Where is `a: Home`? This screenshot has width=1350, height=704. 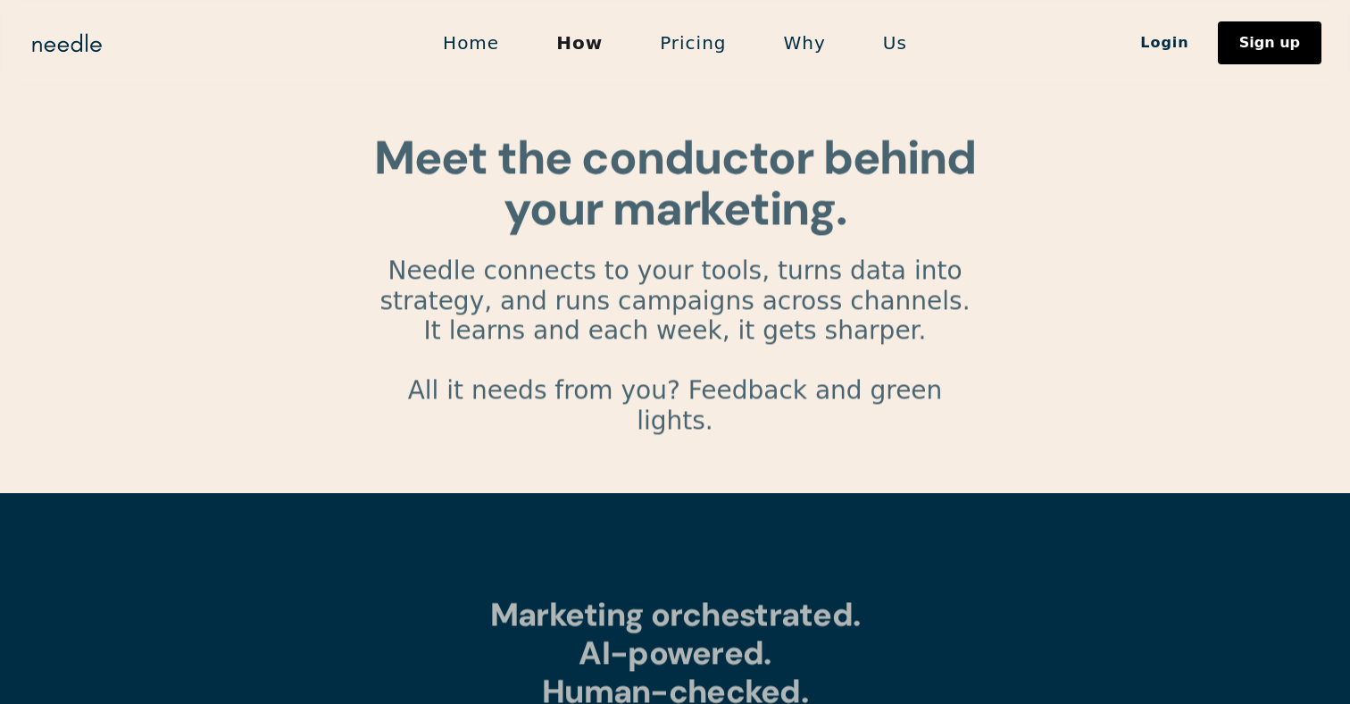 a: Home is located at coordinates (471, 43).